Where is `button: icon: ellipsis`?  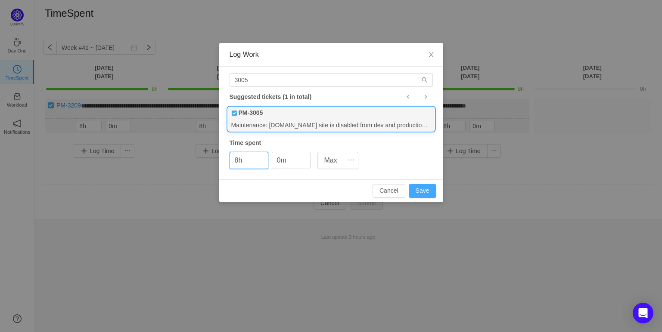 button: icon: ellipsis is located at coordinates (351, 161).